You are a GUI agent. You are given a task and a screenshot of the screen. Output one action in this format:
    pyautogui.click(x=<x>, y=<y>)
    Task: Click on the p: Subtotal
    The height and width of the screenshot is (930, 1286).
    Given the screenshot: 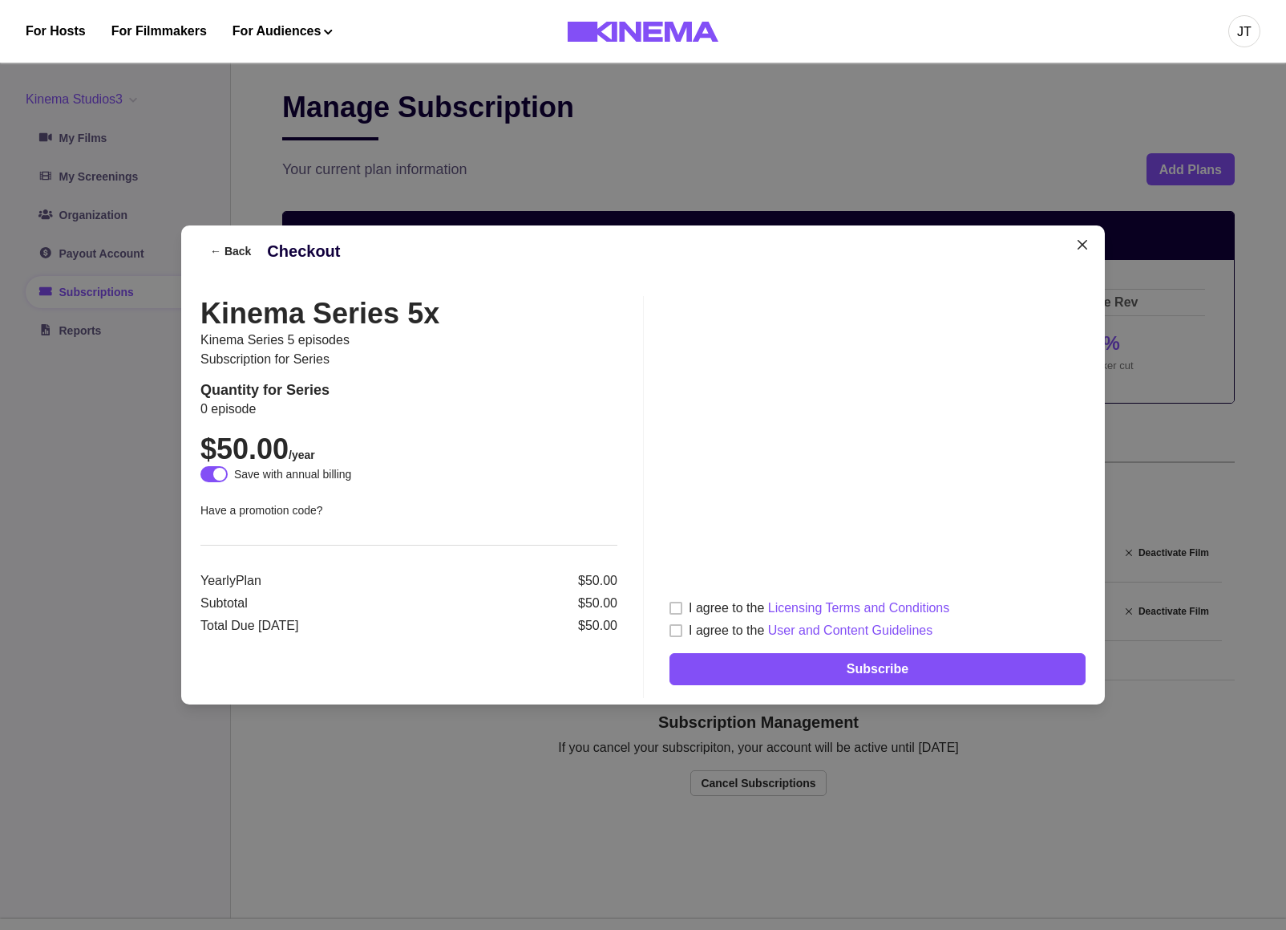 What is the action you would take?
    pyautogui.click(x=304, y=603)
    